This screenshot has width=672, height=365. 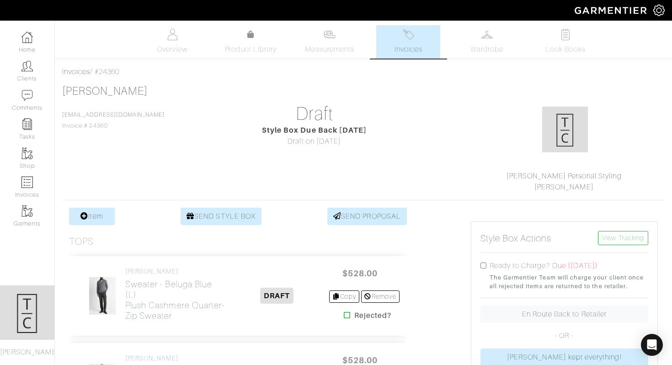 I want to click on span: Wardrobe, so click(x=487, y=49).